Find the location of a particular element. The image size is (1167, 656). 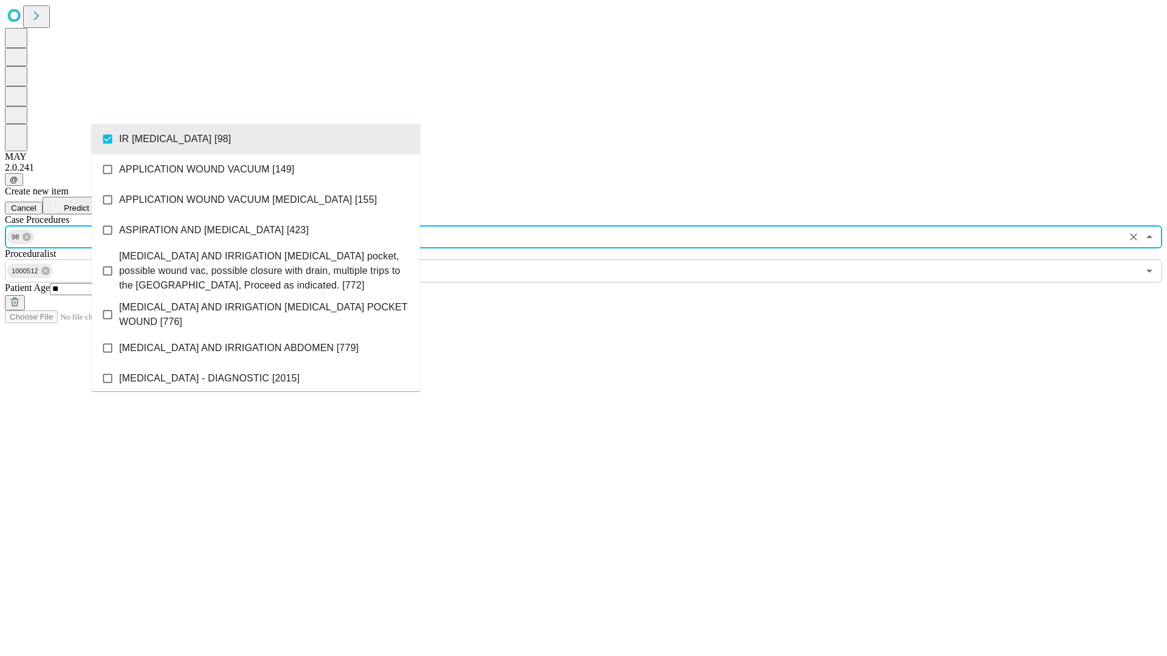

span: APPLICATION WOUND VACUUM [149] is located at coordinates (207, 170).